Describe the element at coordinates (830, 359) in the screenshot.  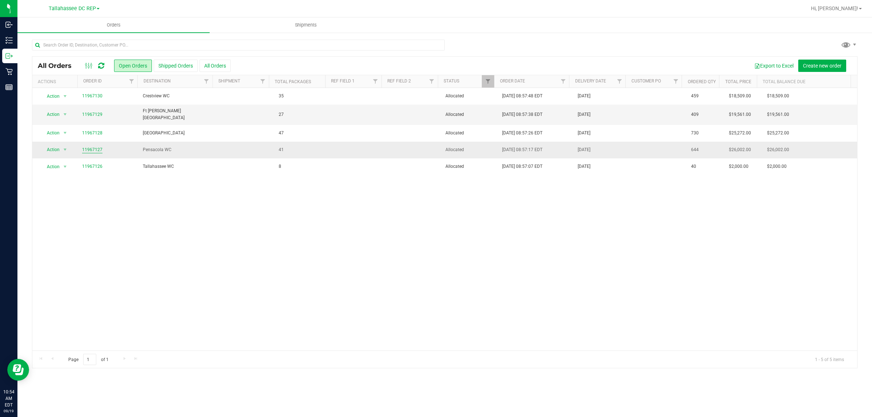
I see `span: 1 - 5 of 5 items` at that location.